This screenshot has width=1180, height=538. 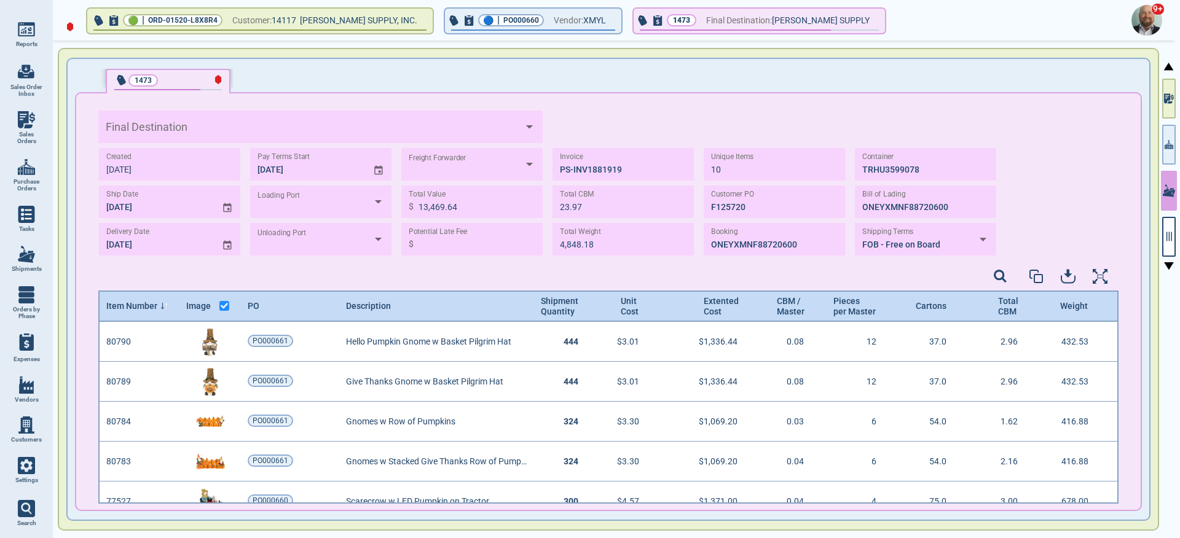 I want to click on img: 80789Img, so click(x=210, y=382).